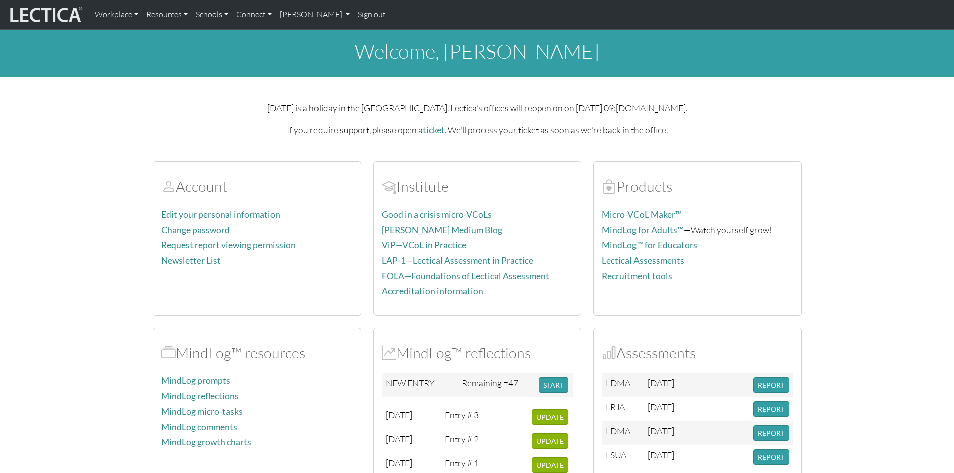 The image size is (954, 473). I want to click on p: —Watch yourself grow!, so click(697, 230).